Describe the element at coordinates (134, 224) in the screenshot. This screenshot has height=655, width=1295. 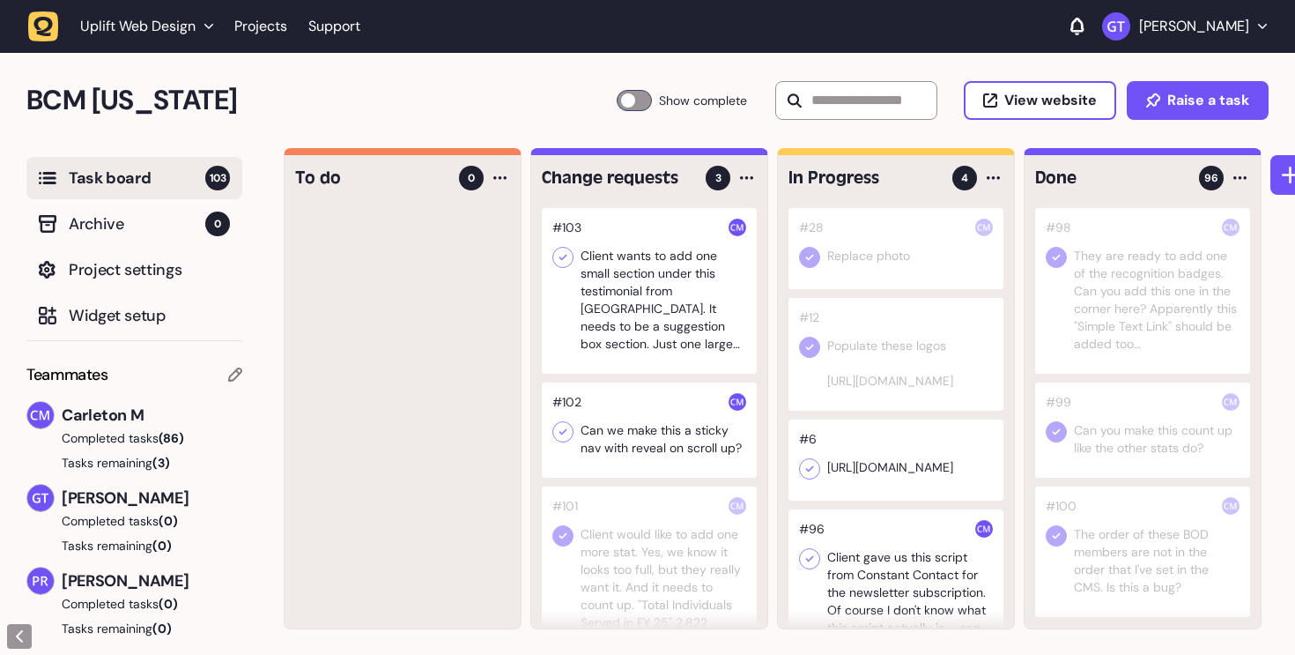
I see `button: Archive0` at that location.